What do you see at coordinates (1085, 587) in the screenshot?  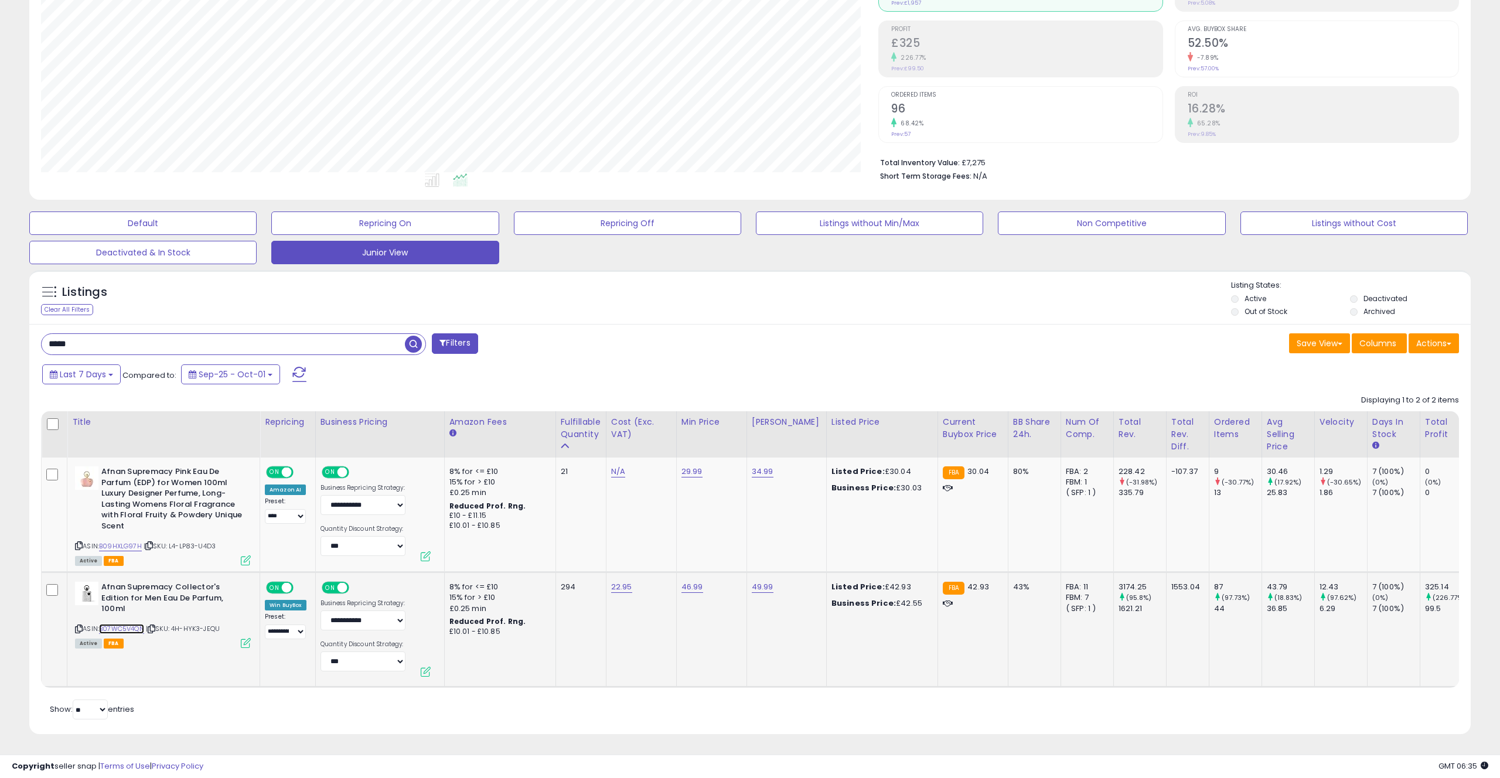 I see `div: FBA: 11` at bounding box center [1085, 587].